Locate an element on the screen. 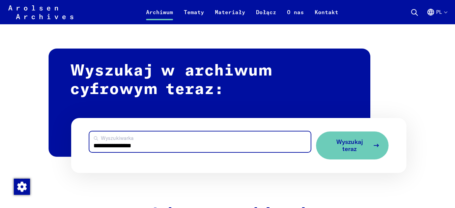  img: Zmienić zgodę is located at coordinates (22, 187).